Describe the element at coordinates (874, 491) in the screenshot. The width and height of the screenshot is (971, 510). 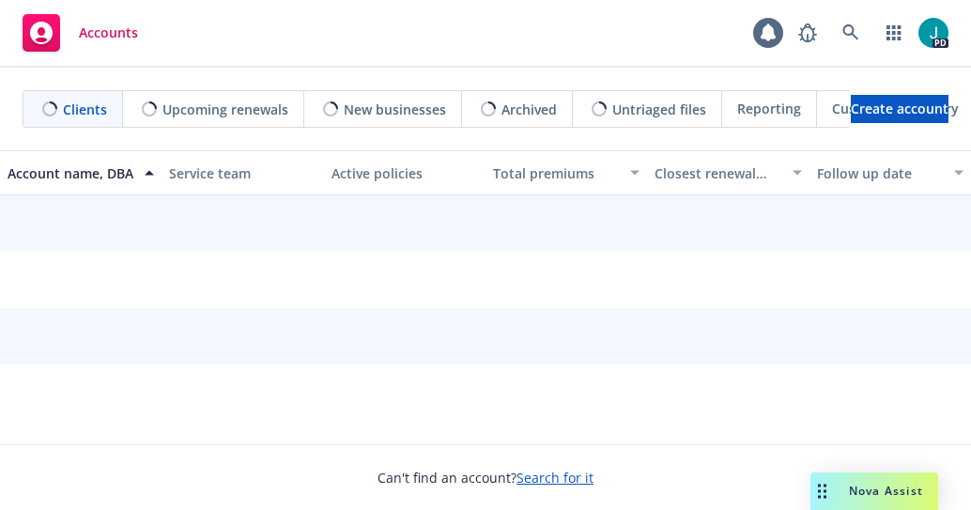
I see `button: Nova Assist` at that location.